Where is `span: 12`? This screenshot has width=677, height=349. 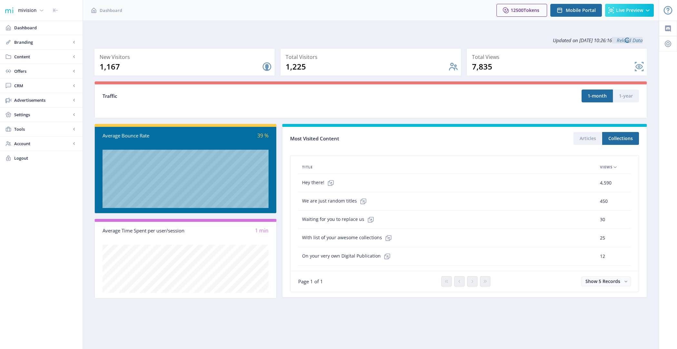 span: 12 is located at coordinates (602, 257).